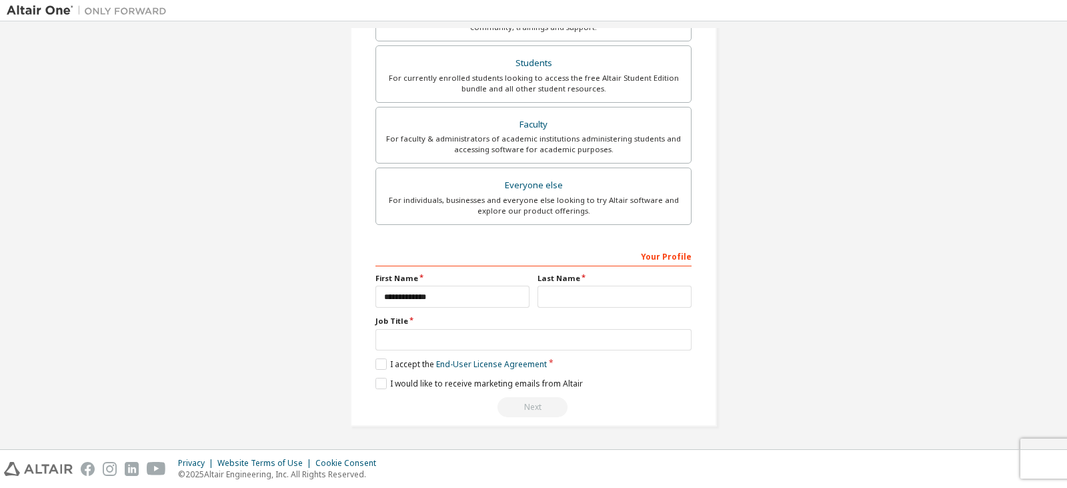 The width and height of the screenshot is (1067, 488). I want to click on img: linkedin.svg, so click(131, 468).